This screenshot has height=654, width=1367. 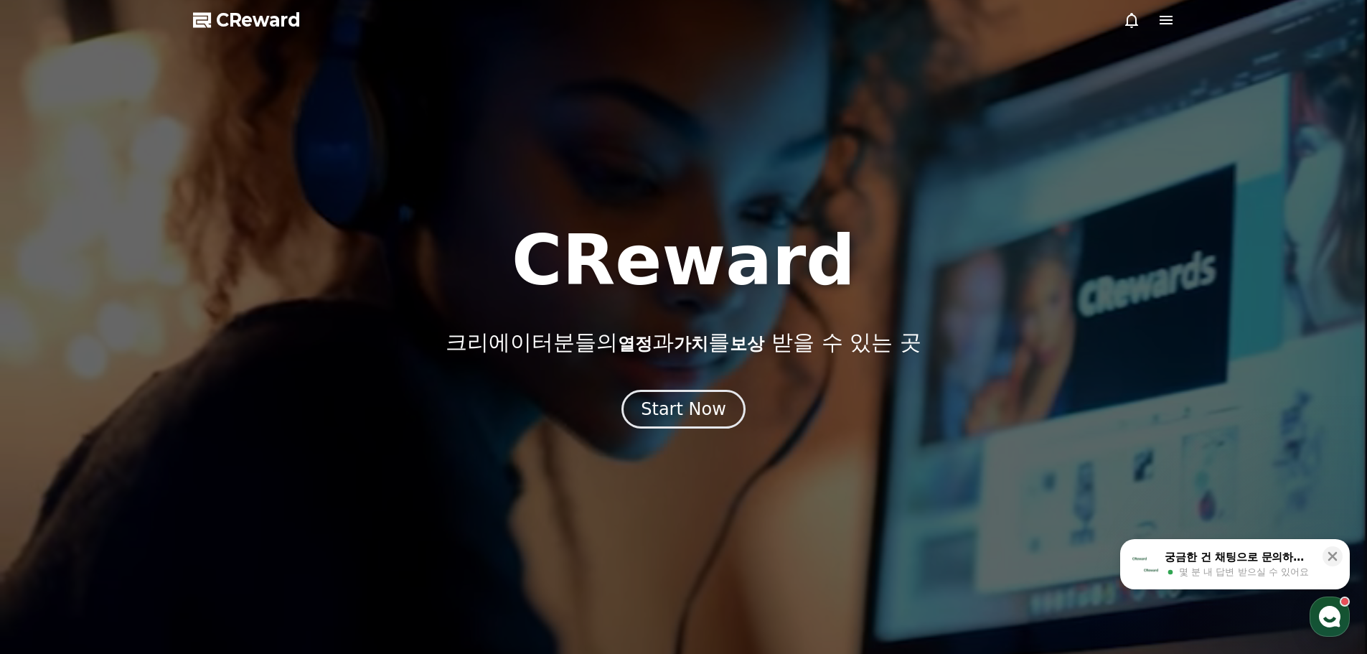 What do you see at coordinates (747, 344) in the screenshot?
I see `span: 보상` at bounding box center [747, 344].